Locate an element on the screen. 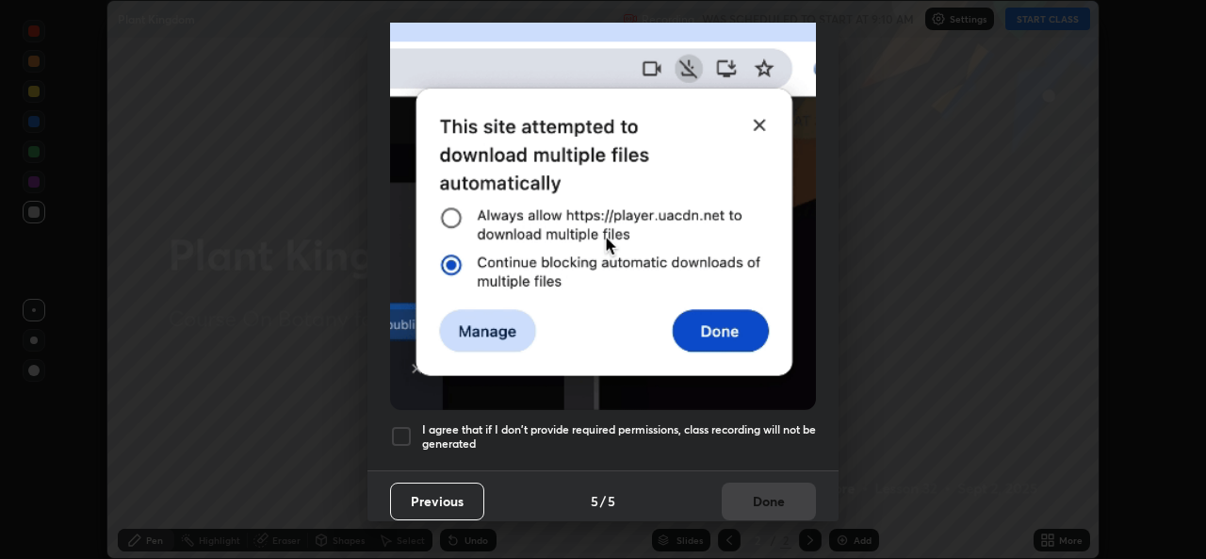 Image resolution: width=1206 pixels, height=559 pixels. button: Previous is located at coordinates (437, 501).